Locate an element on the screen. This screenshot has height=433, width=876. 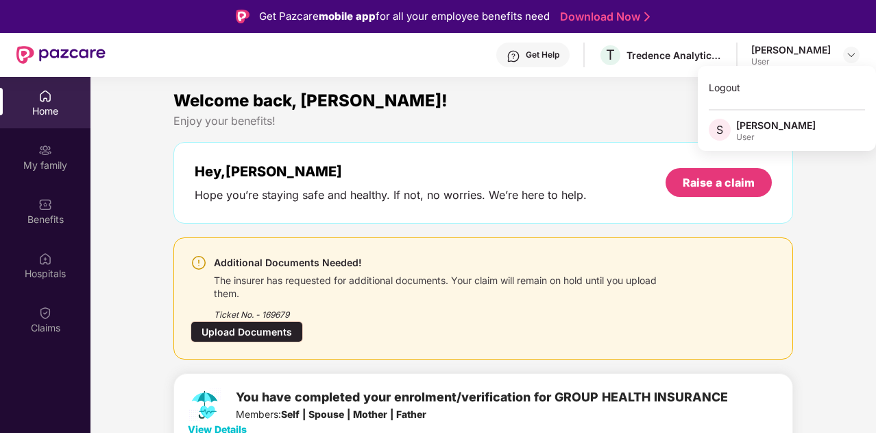
img: svg+xml;base64,PHN2ZyBpZD0iSGVscC0zMngzMiIgeG1sbnM9Imh0dHA6Ly93d3cudzMub3JnLzIwMDAvc3ZnIiB3aWR0aD... is located at coordinates (513, 56).